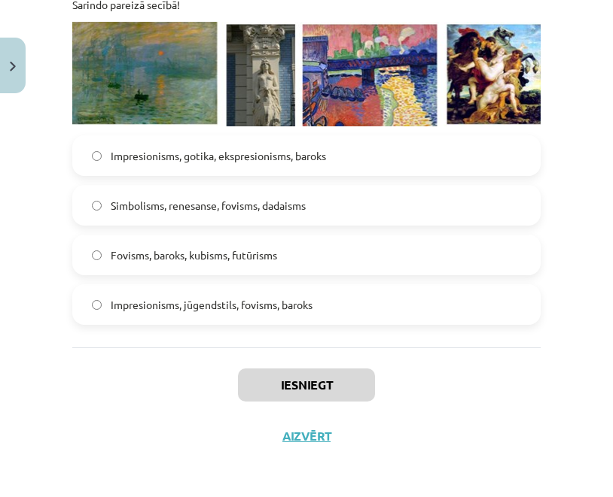 The image size is (613, 497). I want to click on span: Simbolisms, renesanse, fovisms, dadaisms, so click(208, 205).